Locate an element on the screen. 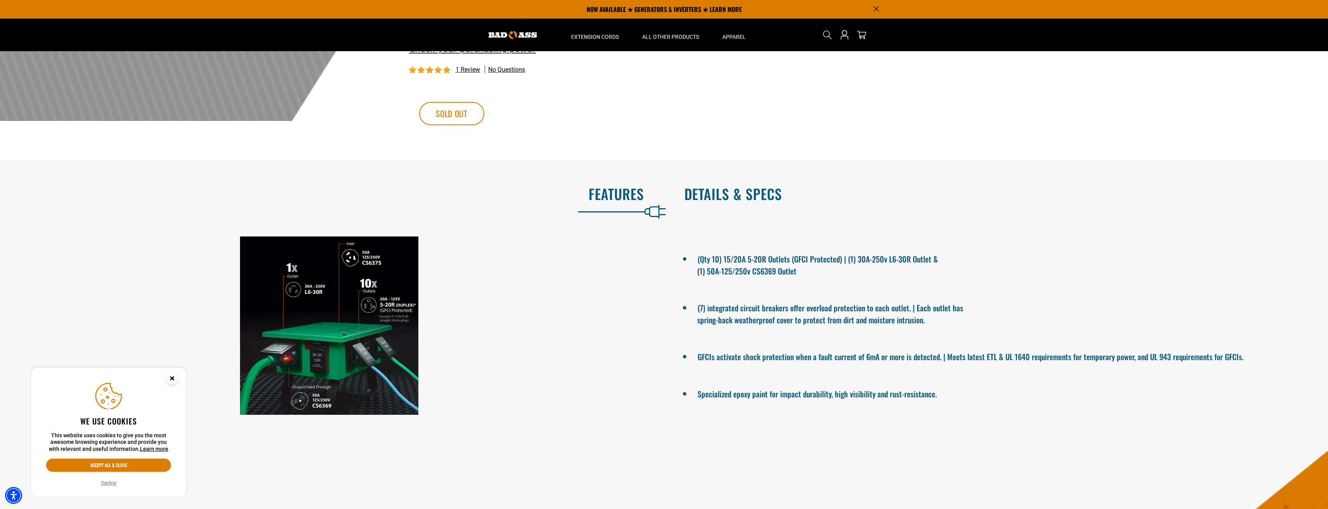 The image size is (1328, 509). button: Decline is located at coordinates (109, 483).